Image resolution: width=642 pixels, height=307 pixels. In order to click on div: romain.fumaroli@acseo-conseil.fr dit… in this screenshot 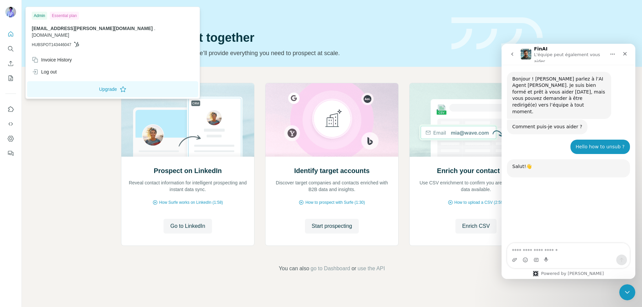, I will do `click(67, 106)`.